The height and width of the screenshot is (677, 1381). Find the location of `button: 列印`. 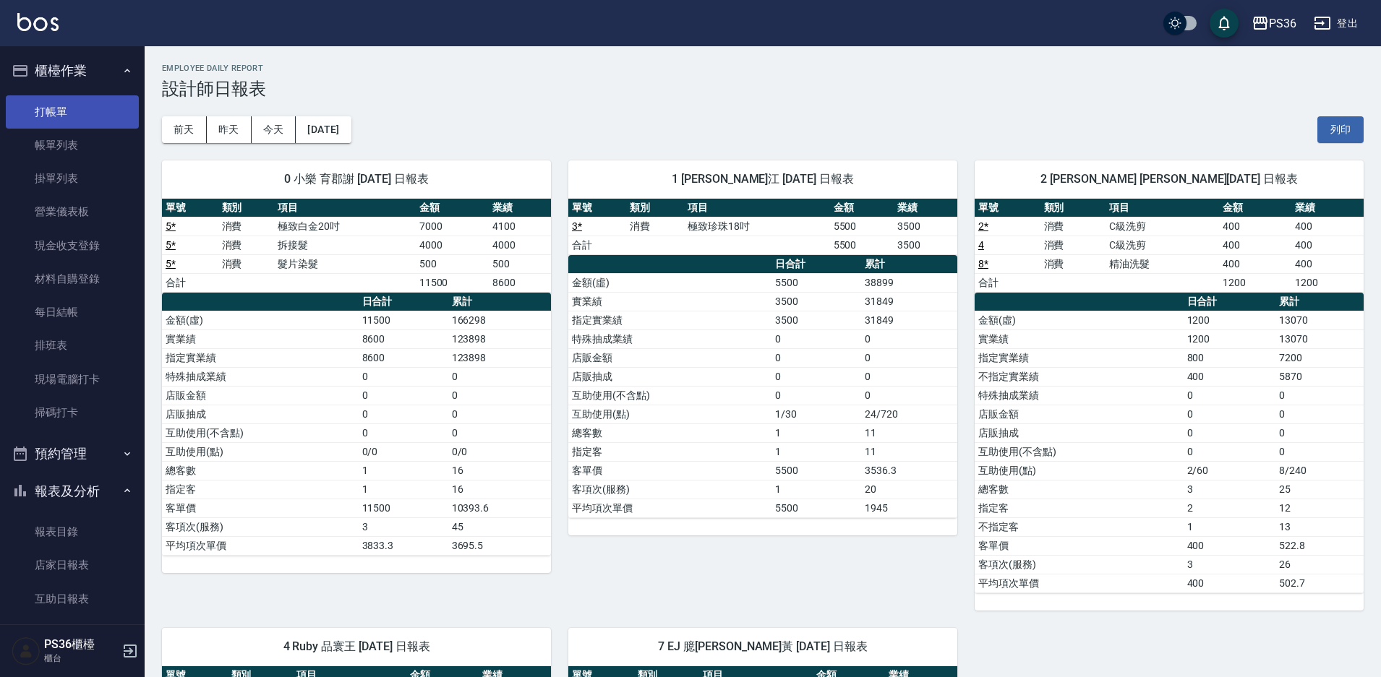

button: 列印 is located at coordinates (1341, 129).